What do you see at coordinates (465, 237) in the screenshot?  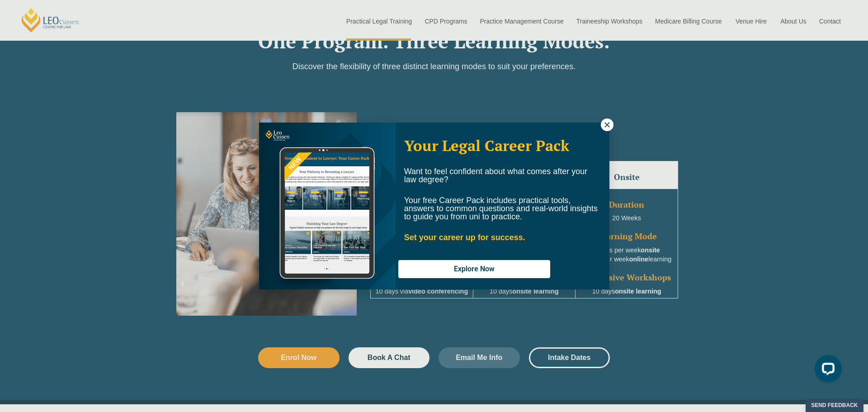 I see `strong: Set your career up for success.` at bounding box center [465, 237].